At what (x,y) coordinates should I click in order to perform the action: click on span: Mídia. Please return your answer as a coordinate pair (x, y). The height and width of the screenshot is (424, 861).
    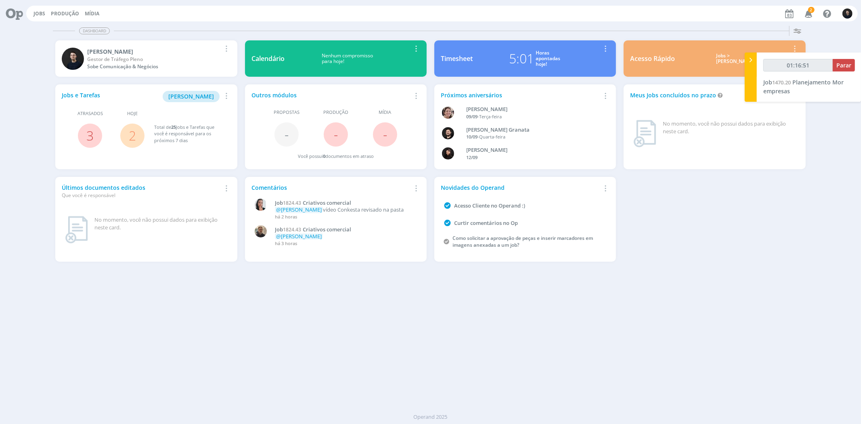
    Looking at the image, I should click on (385, 112).